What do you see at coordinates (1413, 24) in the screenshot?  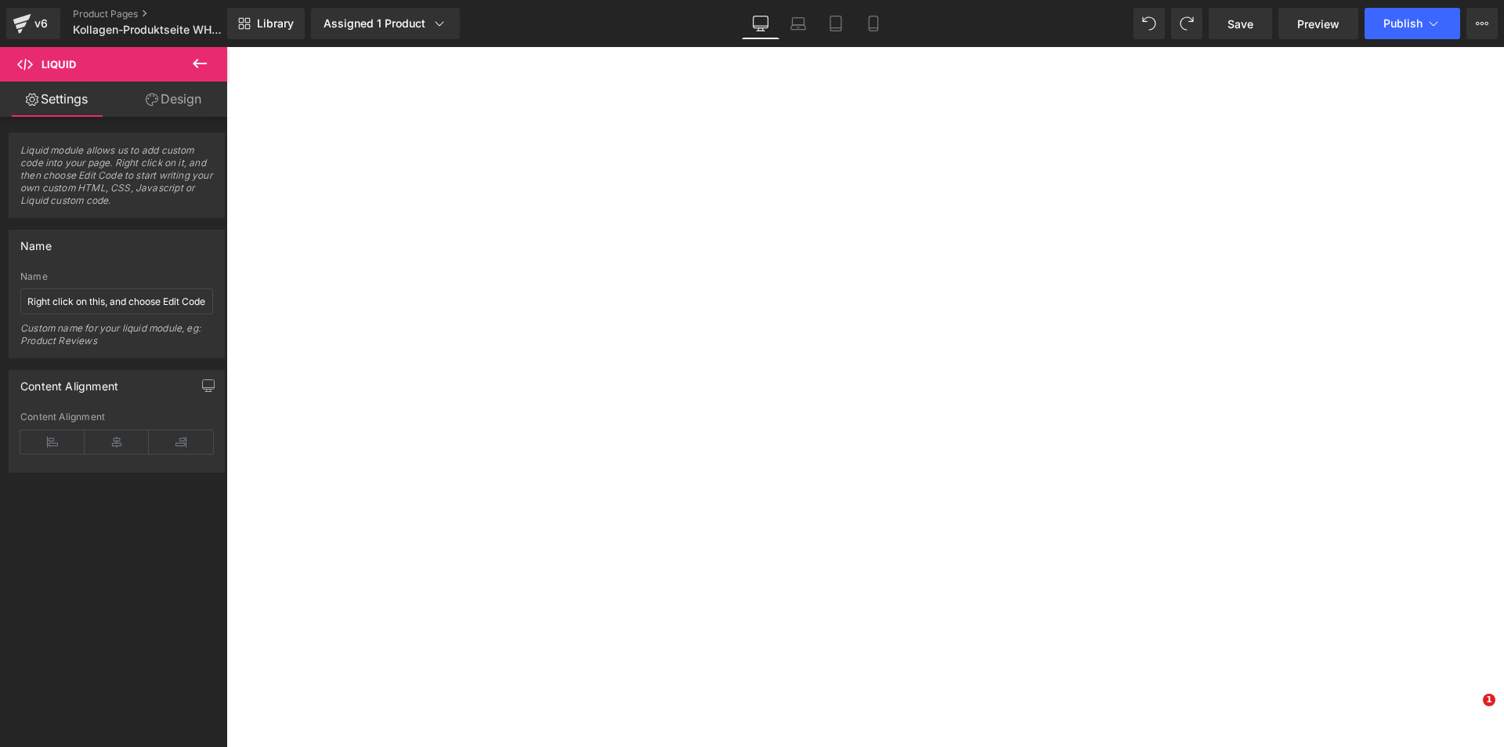 I see `button: Publish` at bounding box center [1413, 24].